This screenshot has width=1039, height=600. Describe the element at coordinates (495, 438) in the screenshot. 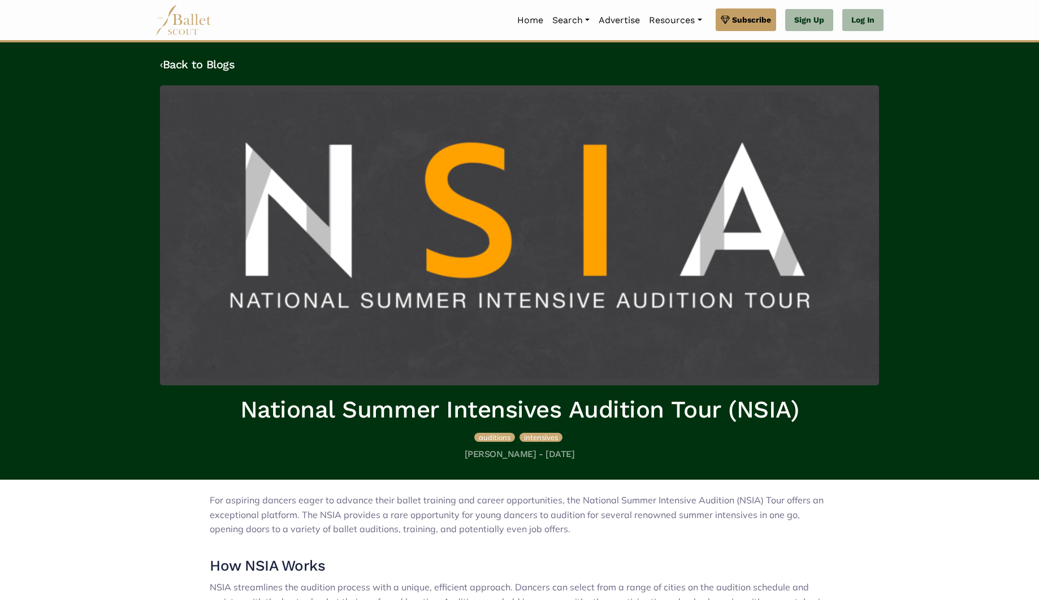

I see `span: auditions` at that location.